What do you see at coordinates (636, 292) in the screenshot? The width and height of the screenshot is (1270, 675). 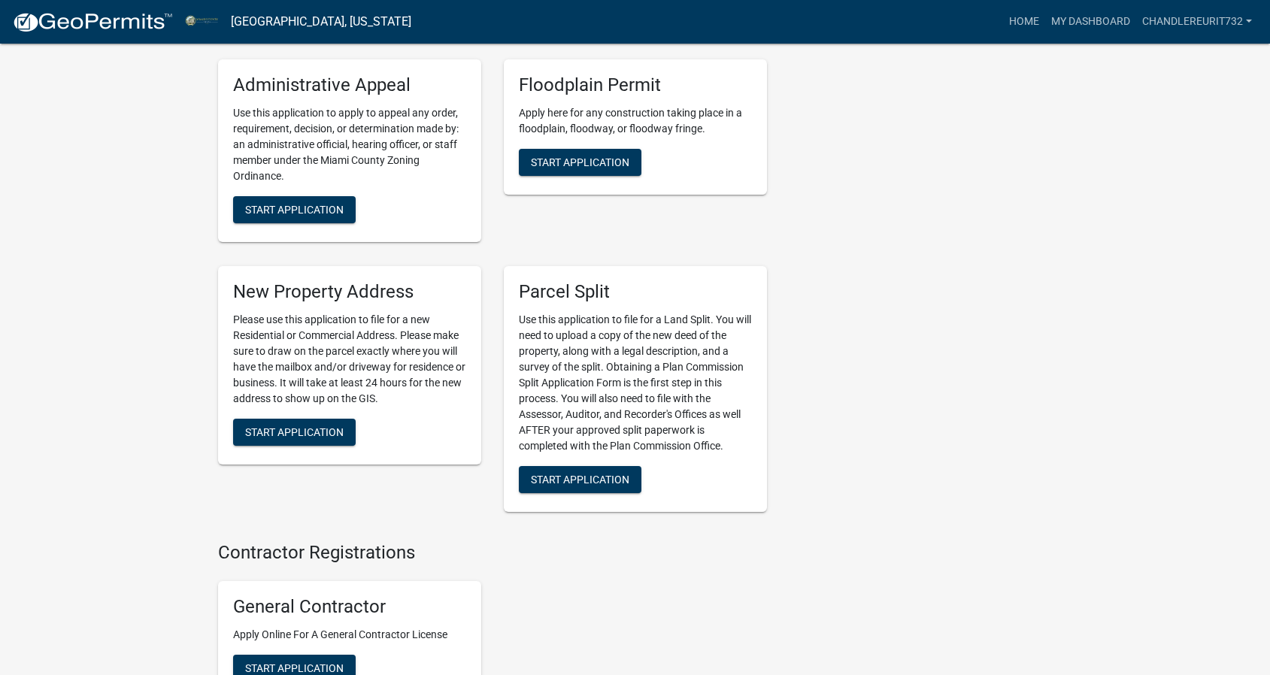 I see `h5: Parcel Split` at bounding box center [636, 292].